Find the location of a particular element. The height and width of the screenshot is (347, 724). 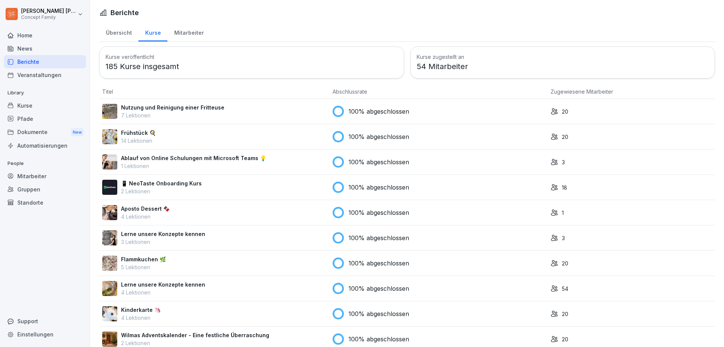

a: Veranstaltungen is located at coordinates (45, 75).